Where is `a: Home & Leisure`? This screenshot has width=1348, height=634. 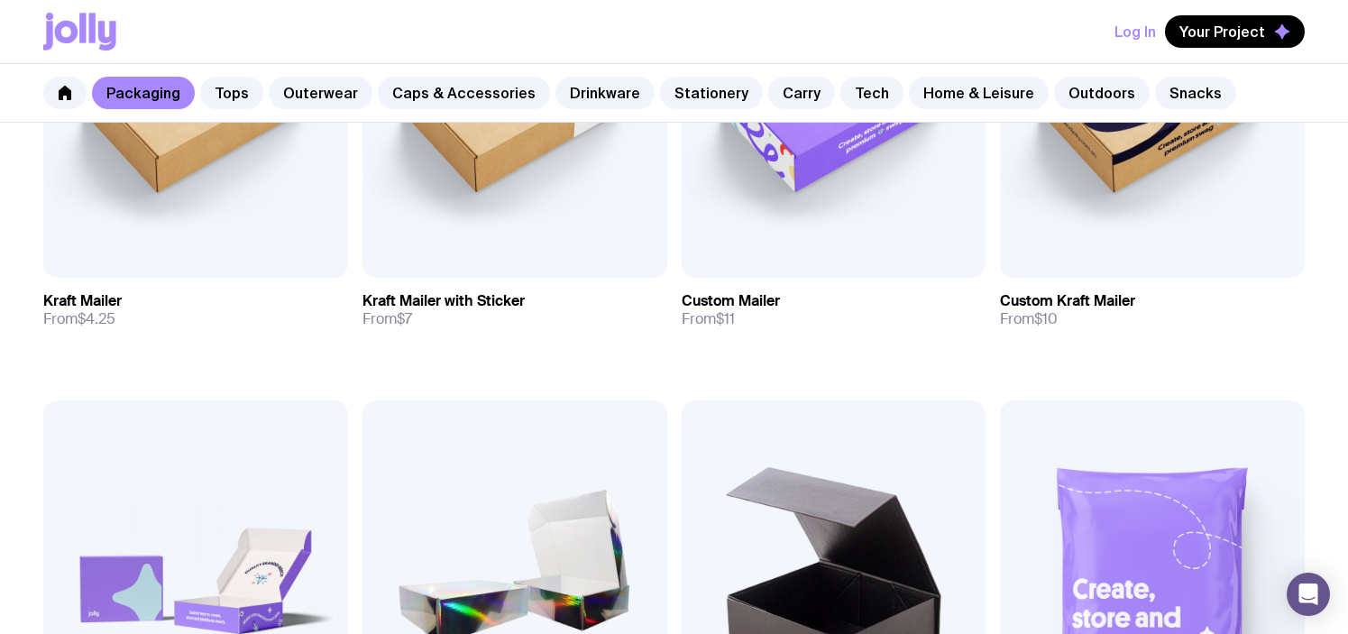 a: Home & Leisure is located at coordinates (978, 93).